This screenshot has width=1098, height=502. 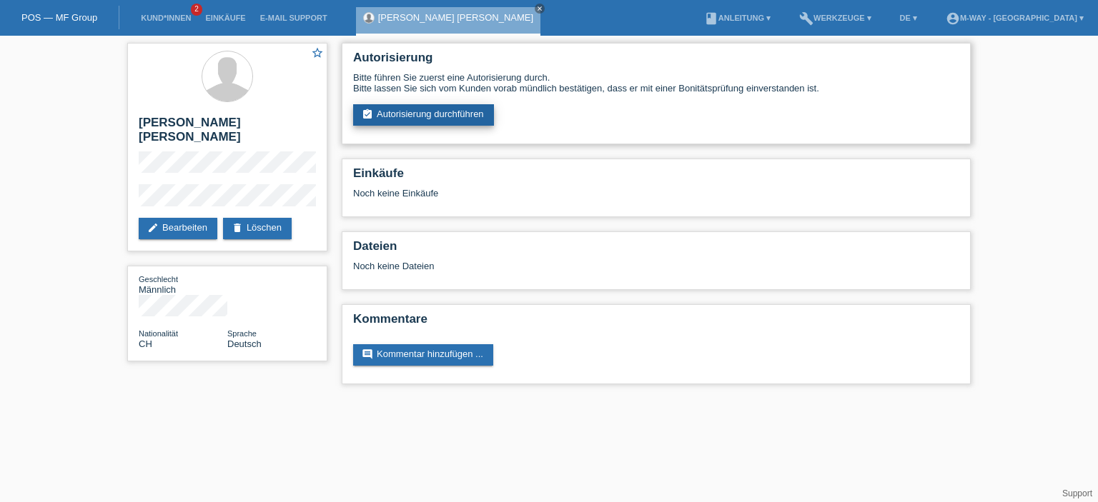 I want to click on i: star_border, so click(x=317, y=53).